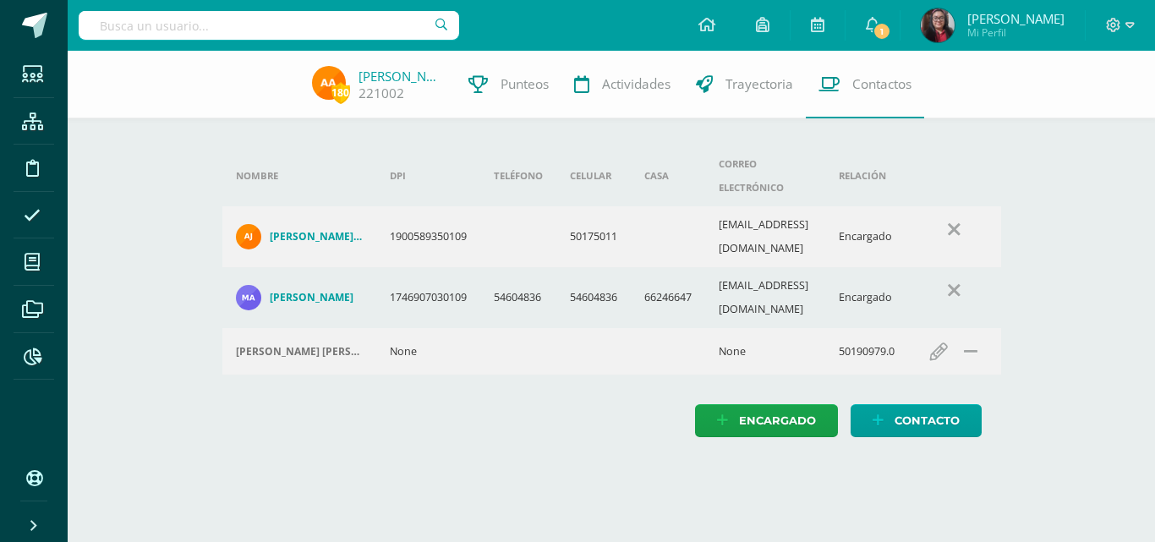 This screenshot has height=542, width=1155. Describe the element at coordinates (668, 298) in the screenshot. I see `td: 66246647` at that location.